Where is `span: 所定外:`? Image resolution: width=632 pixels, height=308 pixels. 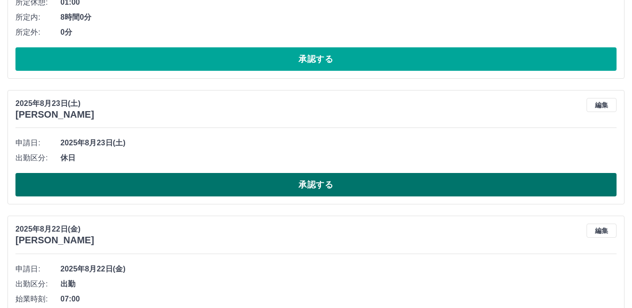 span: 所定外: is located at coordinates (38, 32).